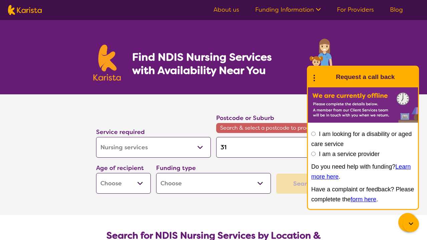  What do you see at coordinates (407, 222) in the screenshot?
I see `button: Channel Menu` at bounding box center [407, 222].